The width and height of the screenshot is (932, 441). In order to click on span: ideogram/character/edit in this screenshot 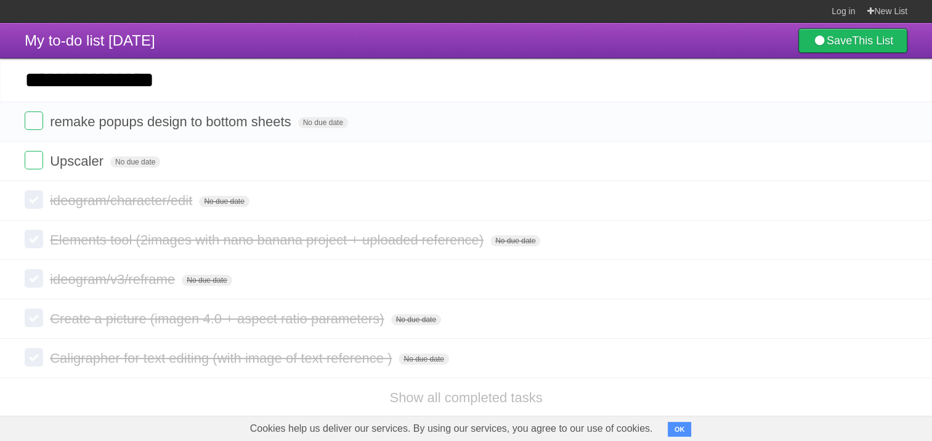, I will do `click(123, 200)`.